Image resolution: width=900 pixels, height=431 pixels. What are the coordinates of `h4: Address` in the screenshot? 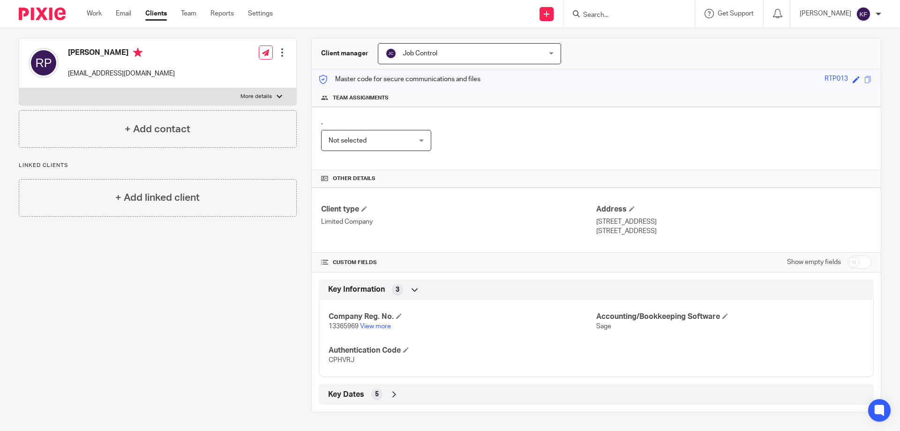 It's located at (733, 209).